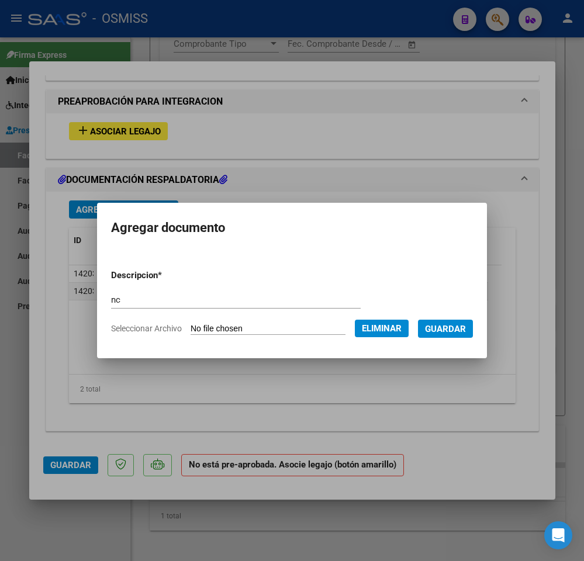 The width and height of the screenshot is (584, 561). What do you see at coordinates (292, 228) in the screenshot?
I see `h2: Agregar documento` at bounding box center [292, 228].